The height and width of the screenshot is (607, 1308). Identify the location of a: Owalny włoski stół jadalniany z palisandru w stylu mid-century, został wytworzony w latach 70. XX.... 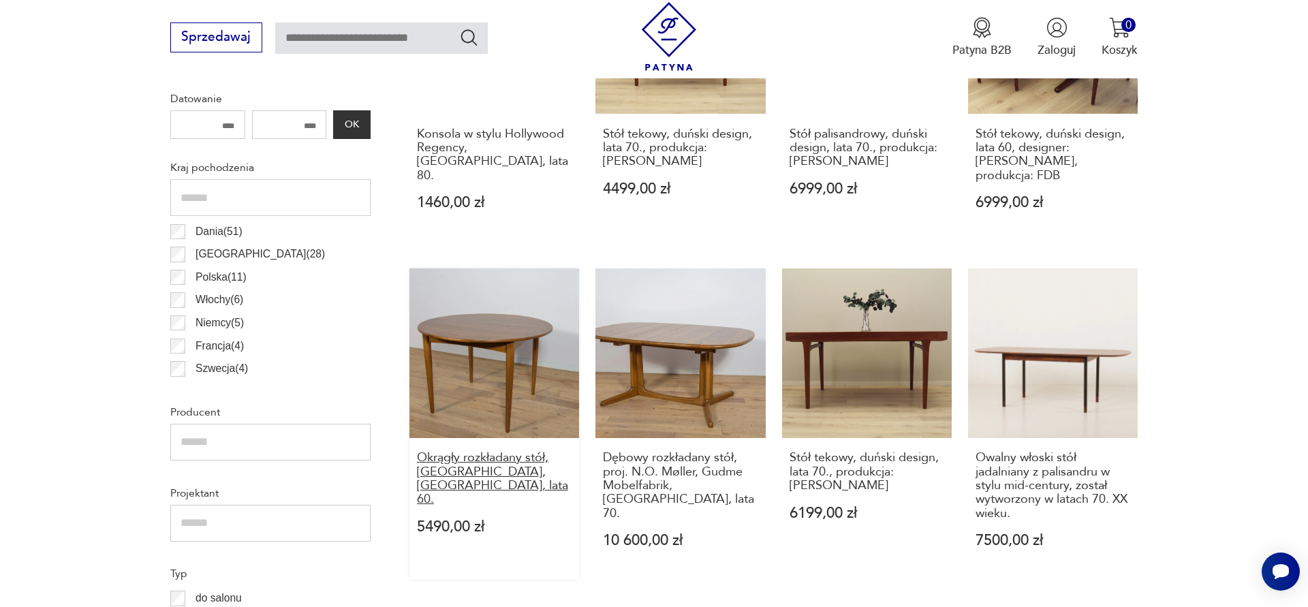
(1053, 425).